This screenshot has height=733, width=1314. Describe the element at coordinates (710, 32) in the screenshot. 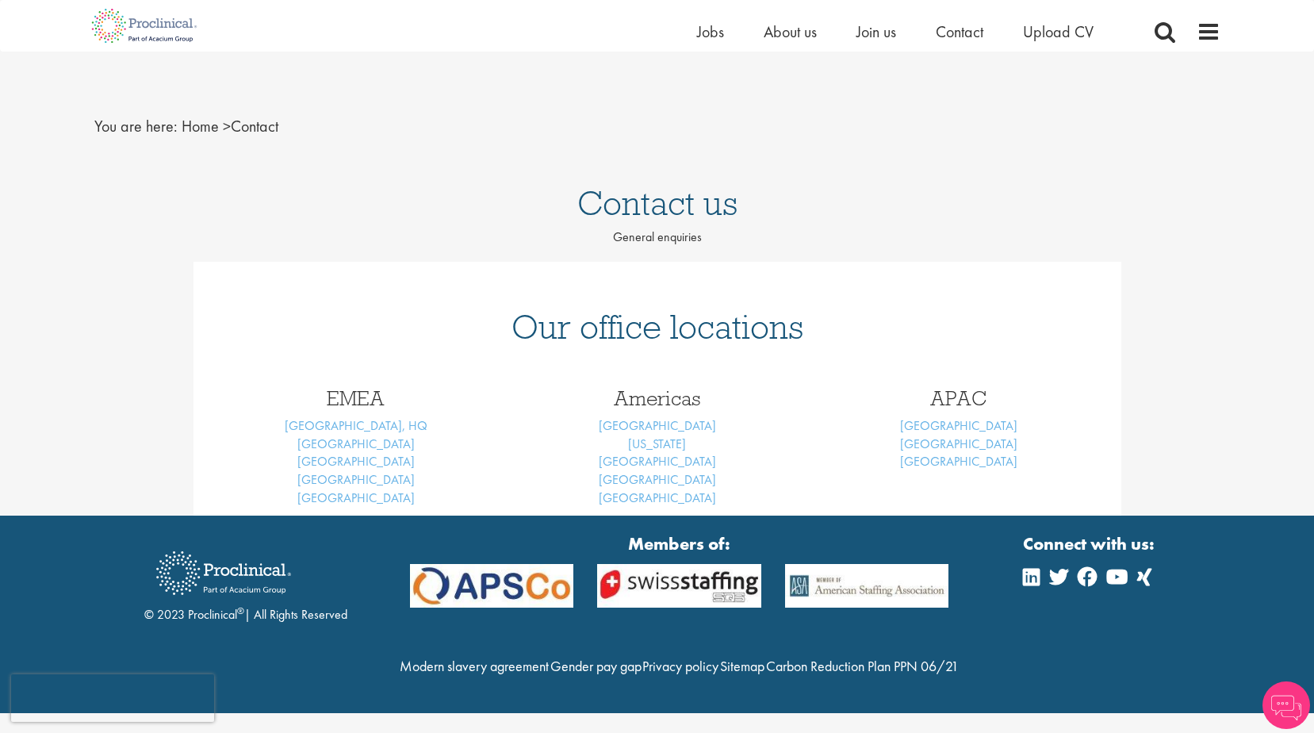

I see `a: Jobs` at that location.